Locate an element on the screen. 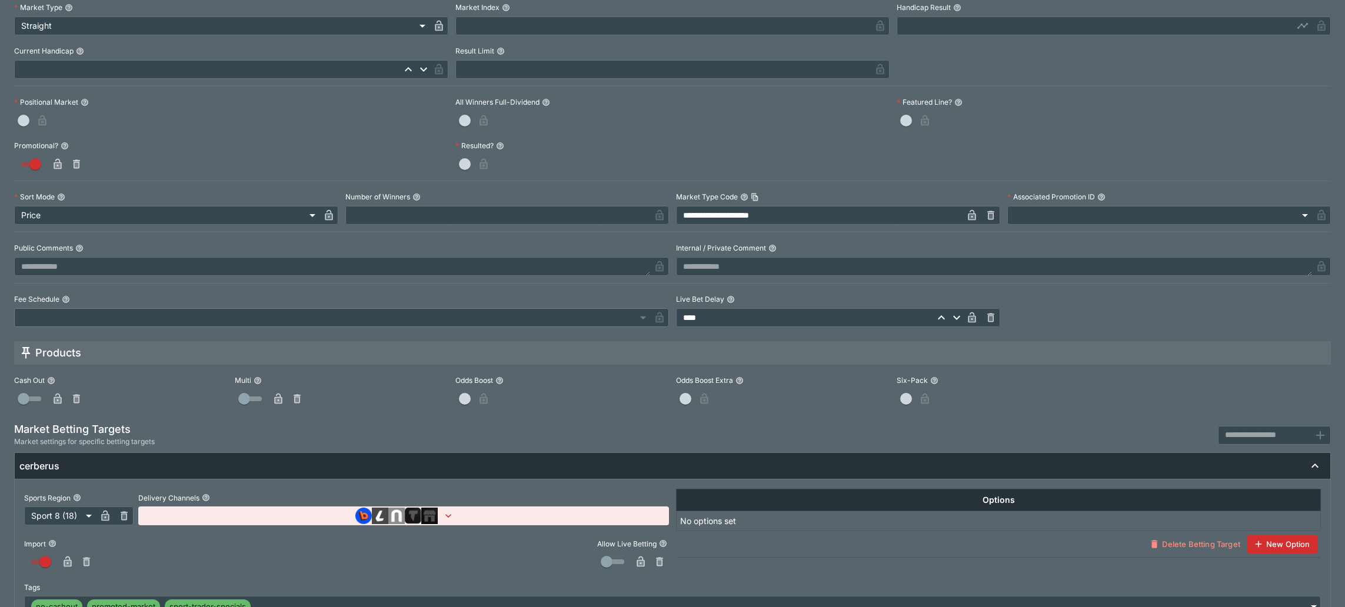  p: Promotional? is located at coordinates (36, 145).